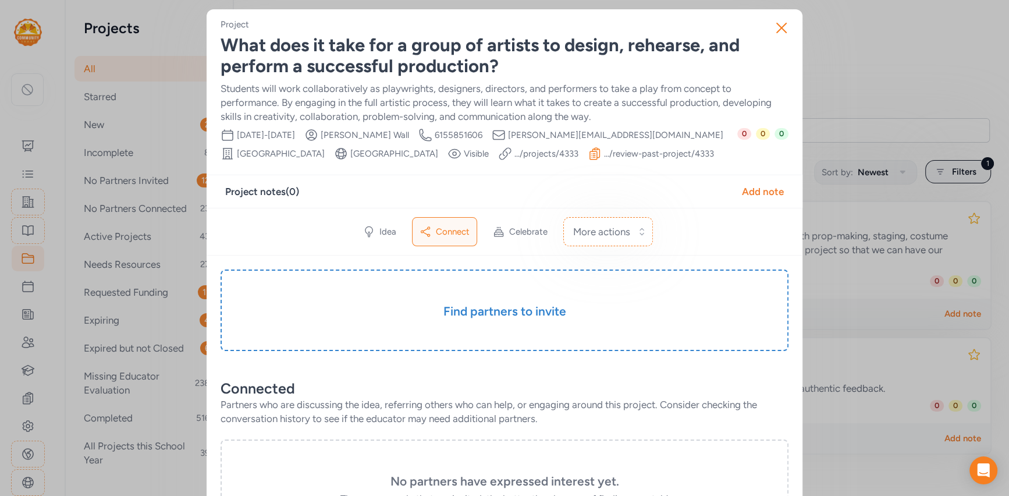 This screenshot has width=1009, height=496. I want to click on div: Students will work collaboratively as playwrights, designers, directors, and performers to take a..., so click(505, 102).